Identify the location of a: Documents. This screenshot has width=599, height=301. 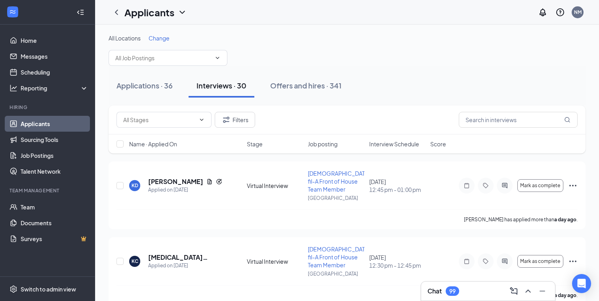
(54, 223).